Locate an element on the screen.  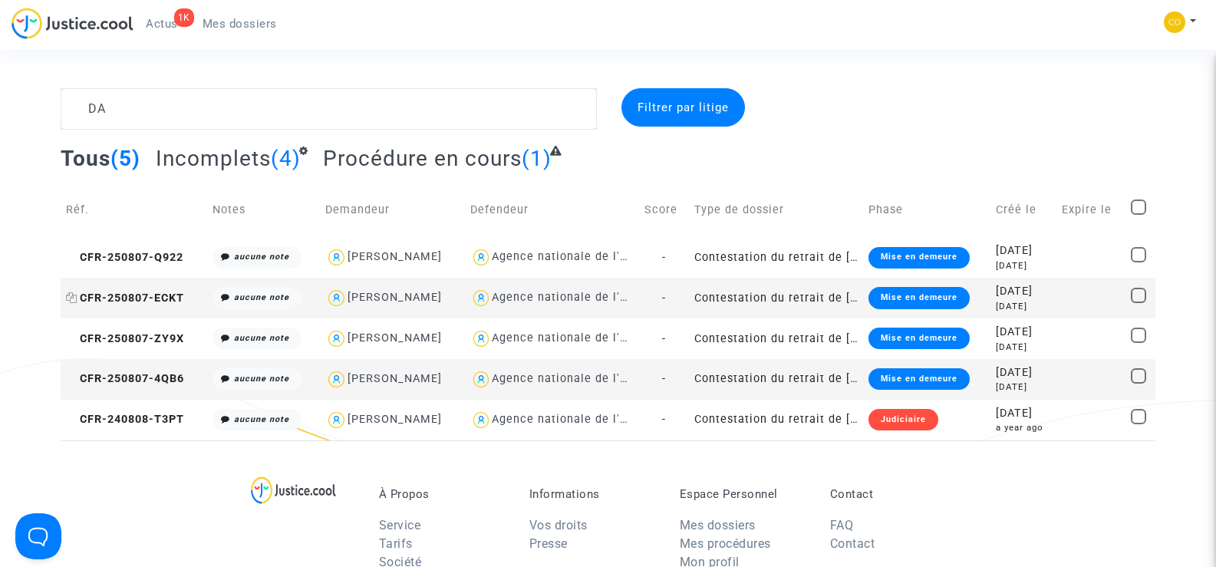
span: Tous is located at coordinates (85, 158).